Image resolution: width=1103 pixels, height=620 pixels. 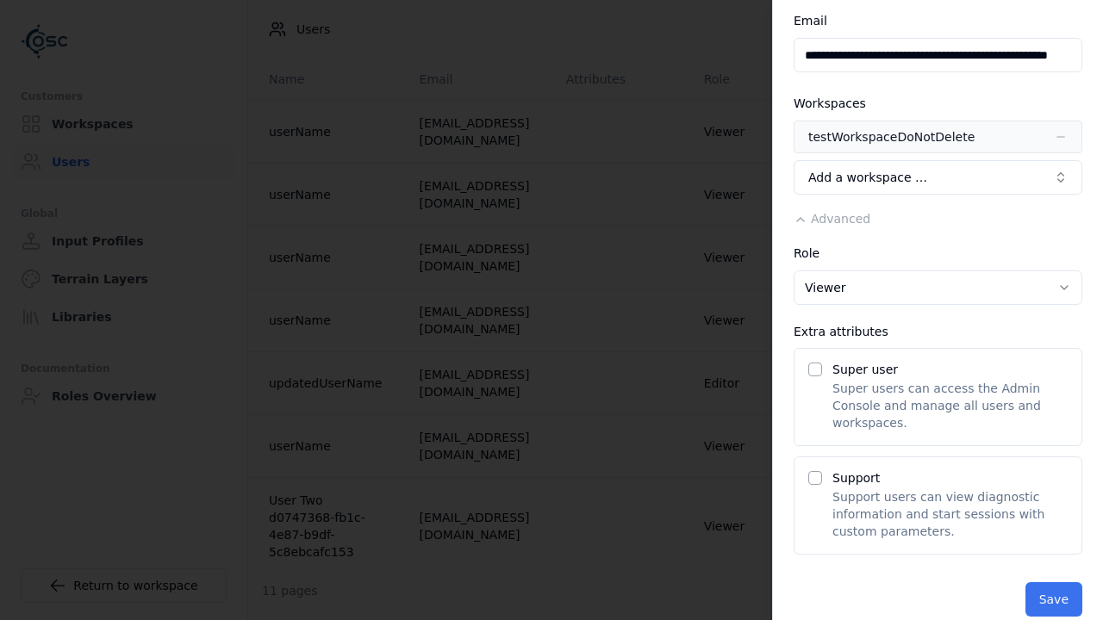 I want to click on span: Add a workspace …, so click(x=868, y=177).